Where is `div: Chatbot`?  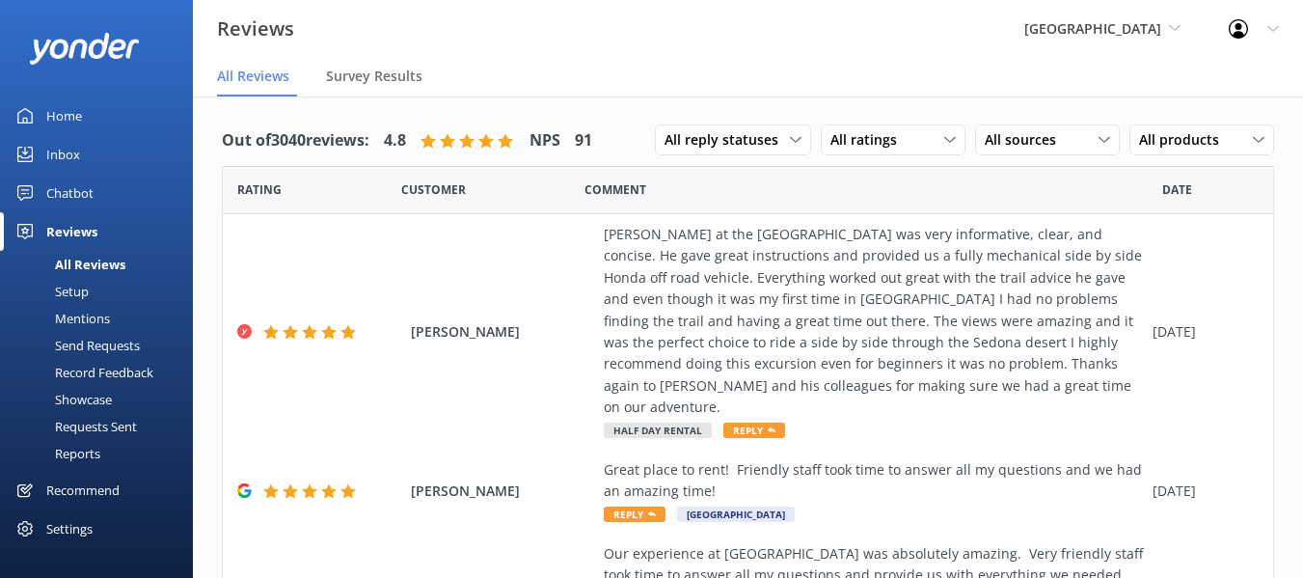 div: Chatbot is located at coordinates (69, 193).